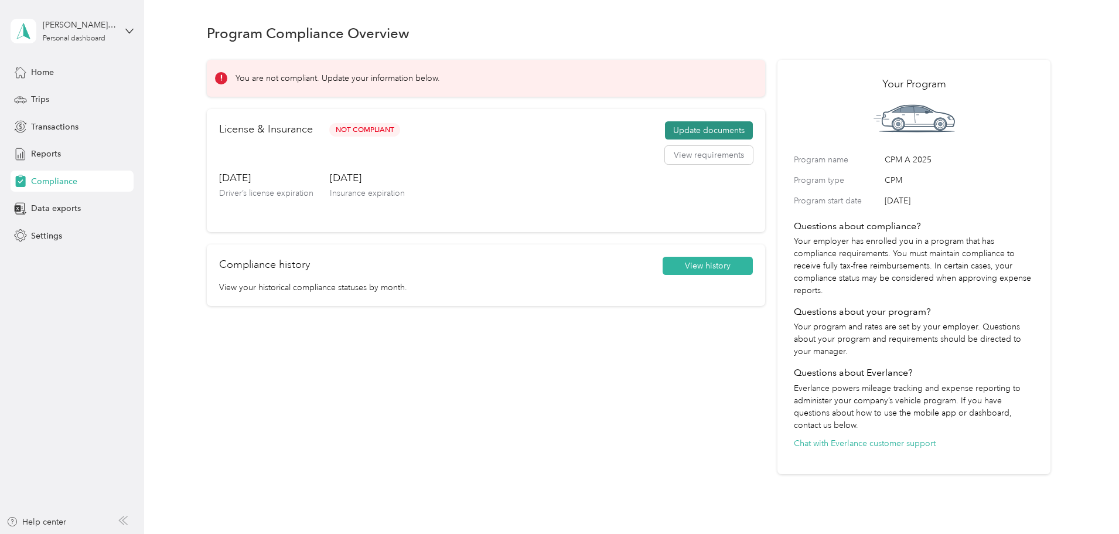 This screenshot has width=1119, height=534. Describe the element at coordinates (36, 521) in the screenshot. I see `button: Help center` at that location.